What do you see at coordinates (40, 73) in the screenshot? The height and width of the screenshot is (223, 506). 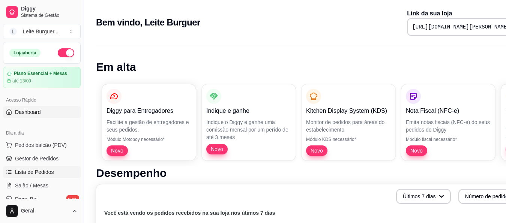 I see `article: Plano Essencial + Mesas` at bounding box center [40, 73].